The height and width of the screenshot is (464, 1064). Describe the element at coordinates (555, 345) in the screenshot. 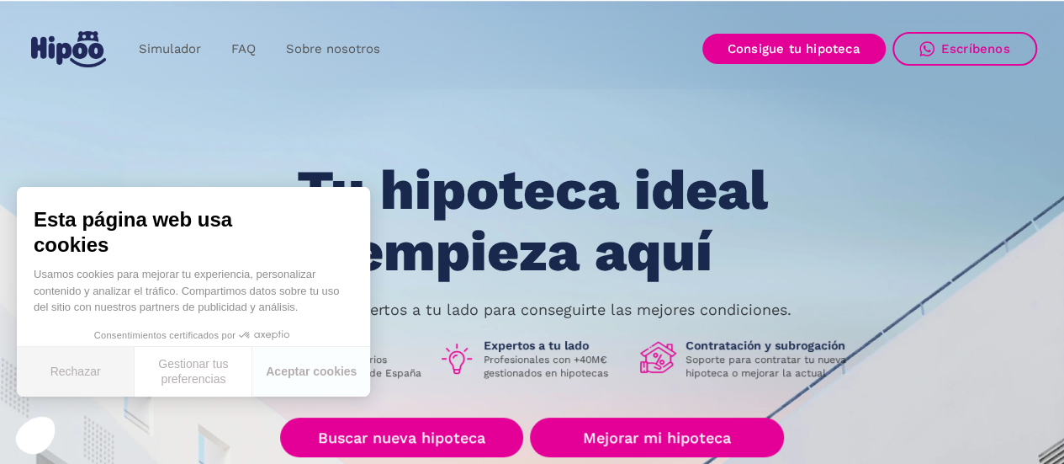

I see `h1: Expertos a tu lado` at that location.